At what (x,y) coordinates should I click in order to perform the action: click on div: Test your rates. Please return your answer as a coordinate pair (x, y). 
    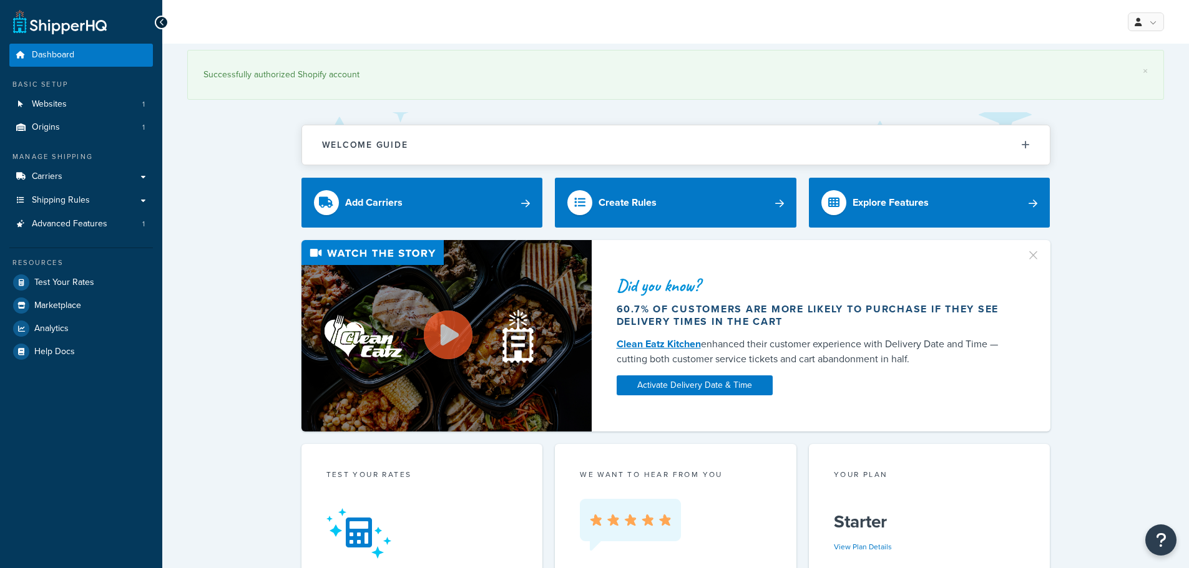
    Looking at the image, I should click on (422, 476).